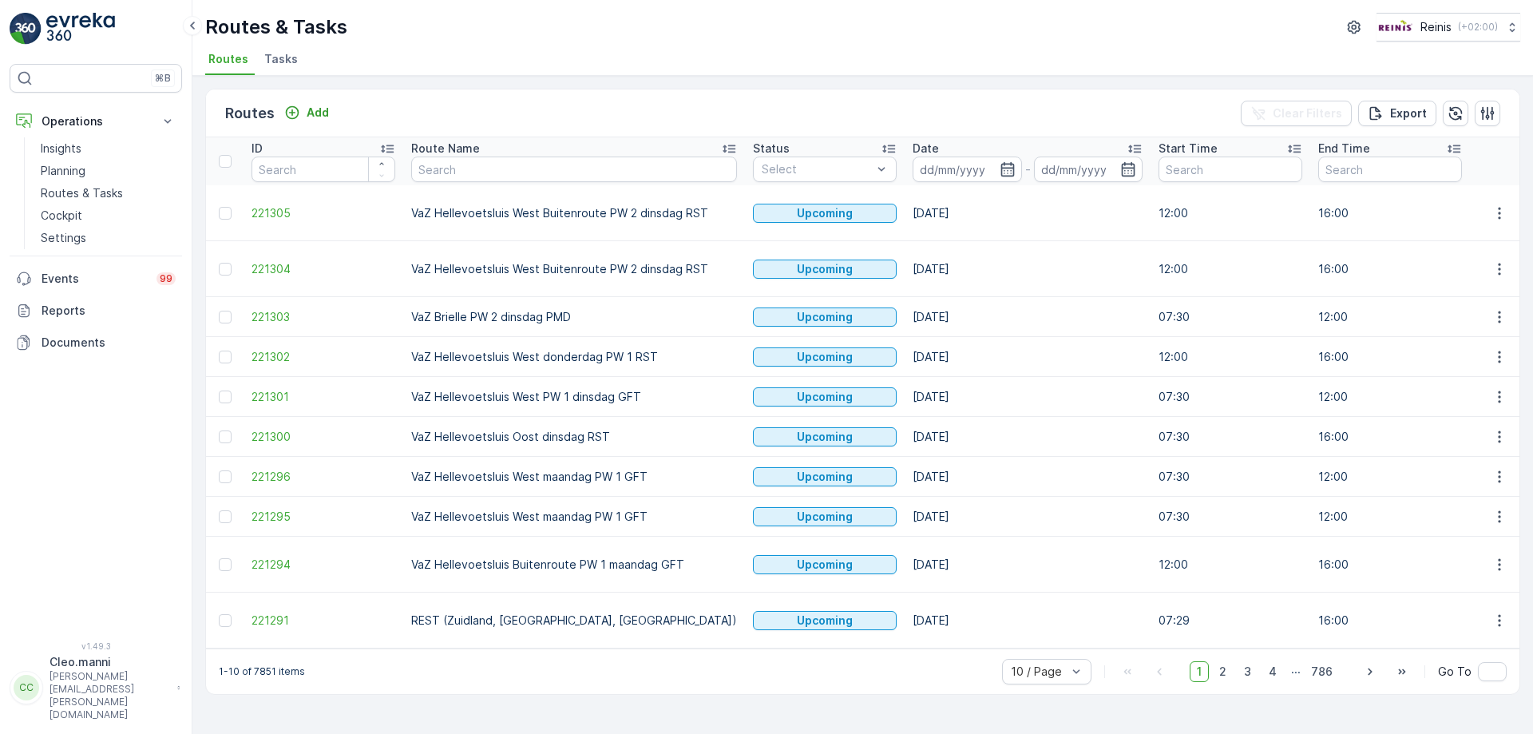 This screenshot has width=1533, height=734. I want to click on p: ( +02:00 ), so click(1478, 27).